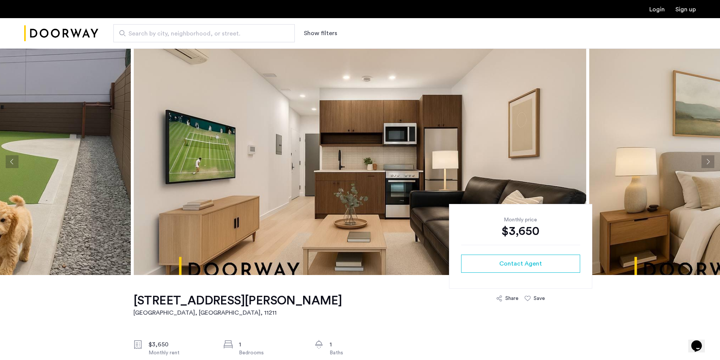 Image resolution: width=720 pixels, height=360 pixels. Describe the element at coordinates (520, 264) in the screenshot. I see `span: Contact Agent` at that location.